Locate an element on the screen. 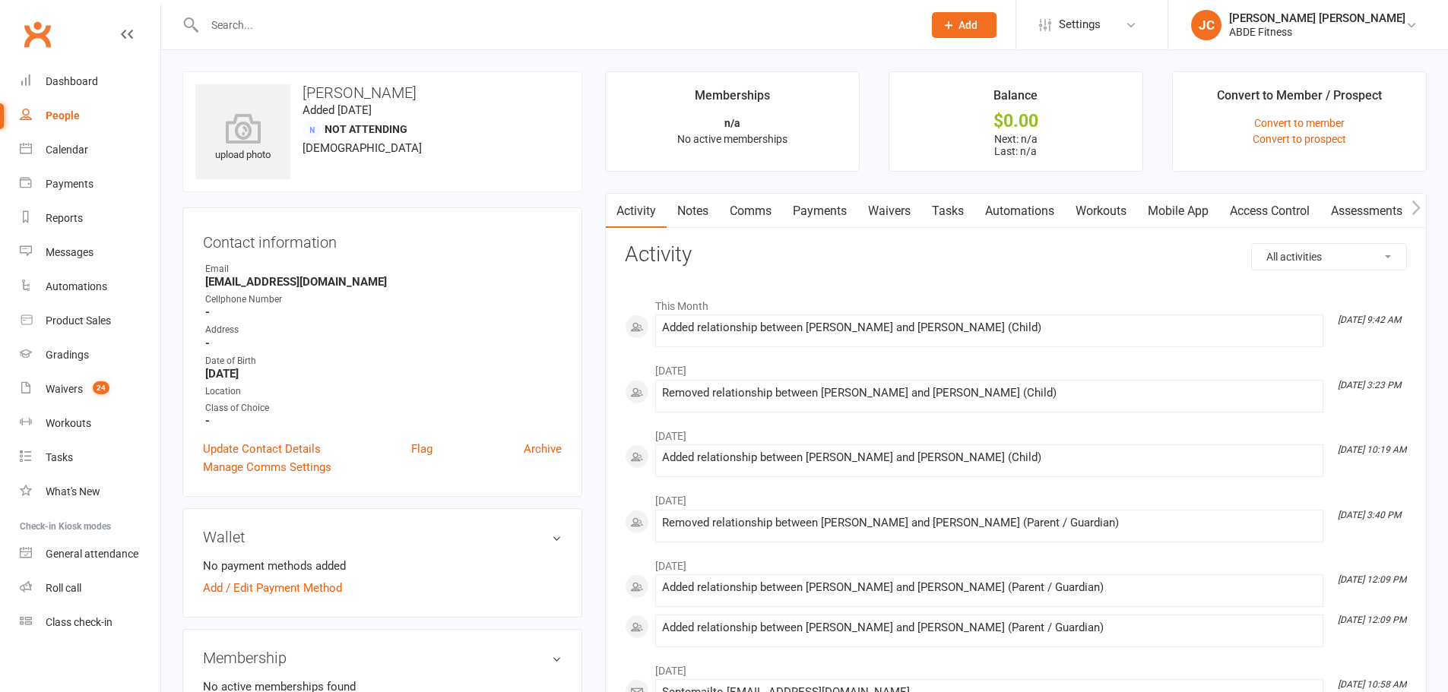 The width and height of the screenshot is (1448, 692). div: JC is located at coordinates (1206, 25).